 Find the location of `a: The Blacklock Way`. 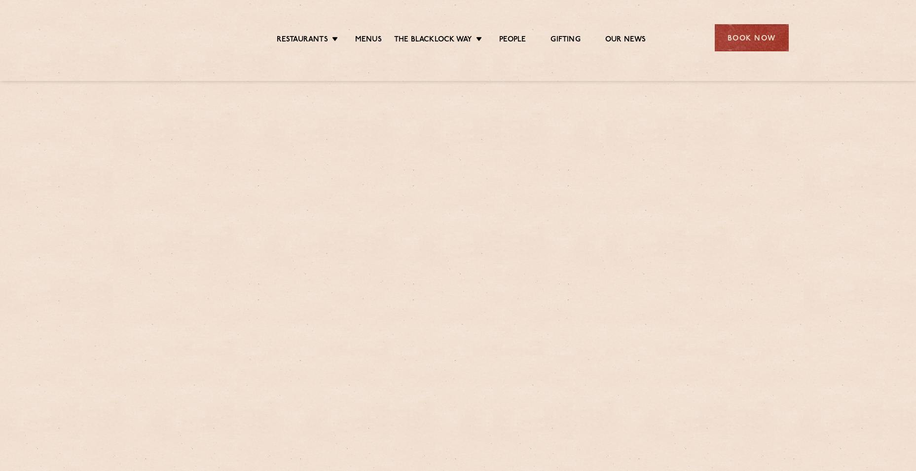

a: The Blacklock Way is located at coordinates (433, 40).